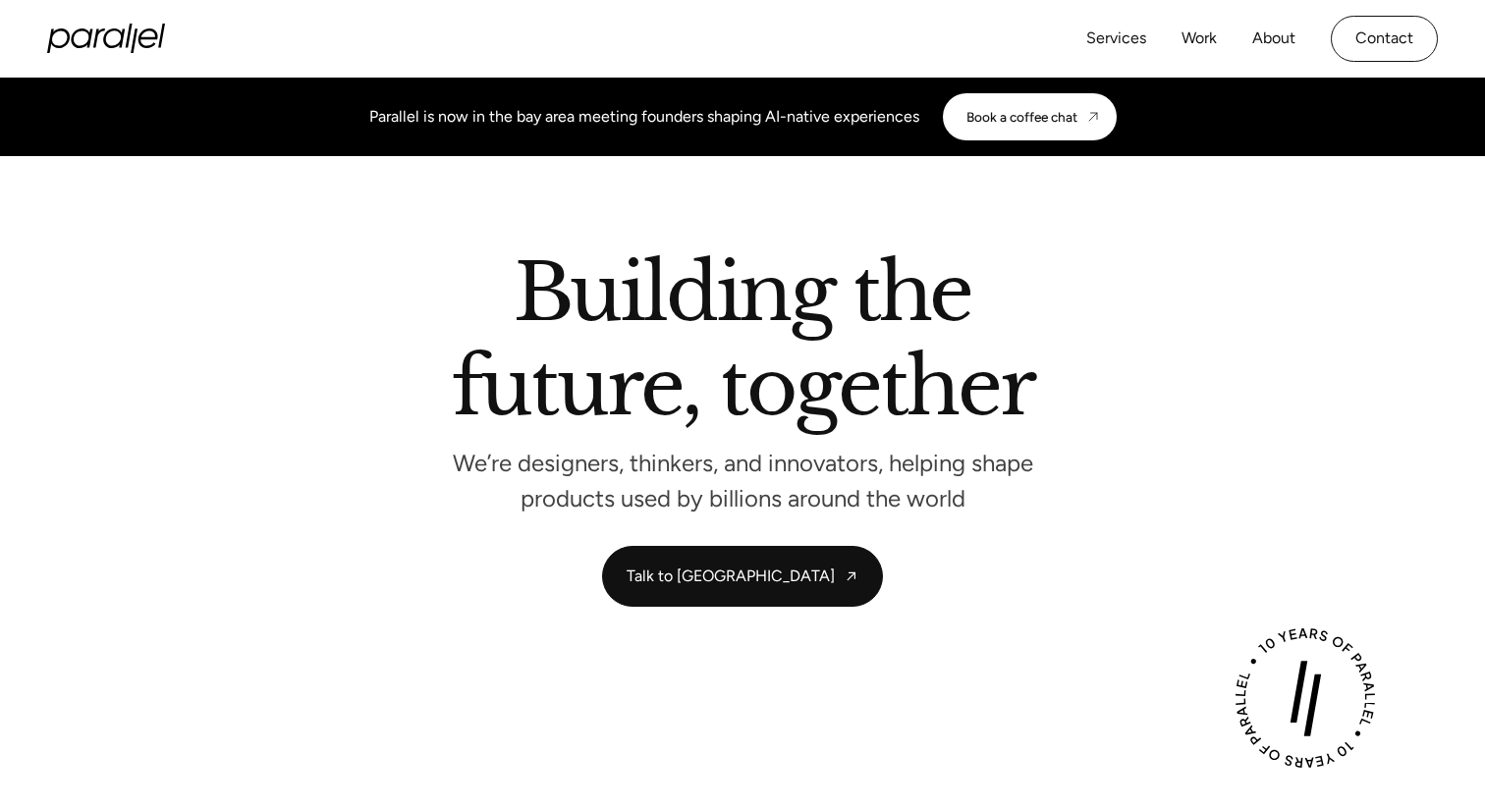 The height and width of the screenshot is (808, 1485). What do you see at coordinates (644, 117) in the screenshot?
I see `div: Parallel is now in the bay area meeting founders shaping AI-native experiences` at bounding box center [644, 117].